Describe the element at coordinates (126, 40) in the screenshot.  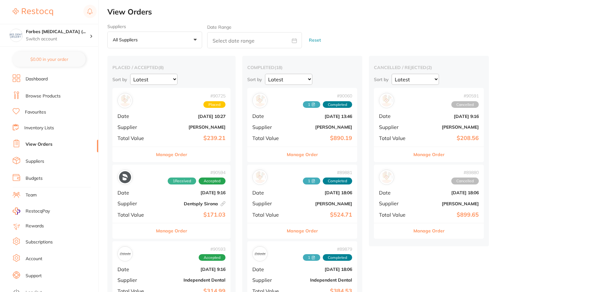
I see `p: All suppliers` at that location.